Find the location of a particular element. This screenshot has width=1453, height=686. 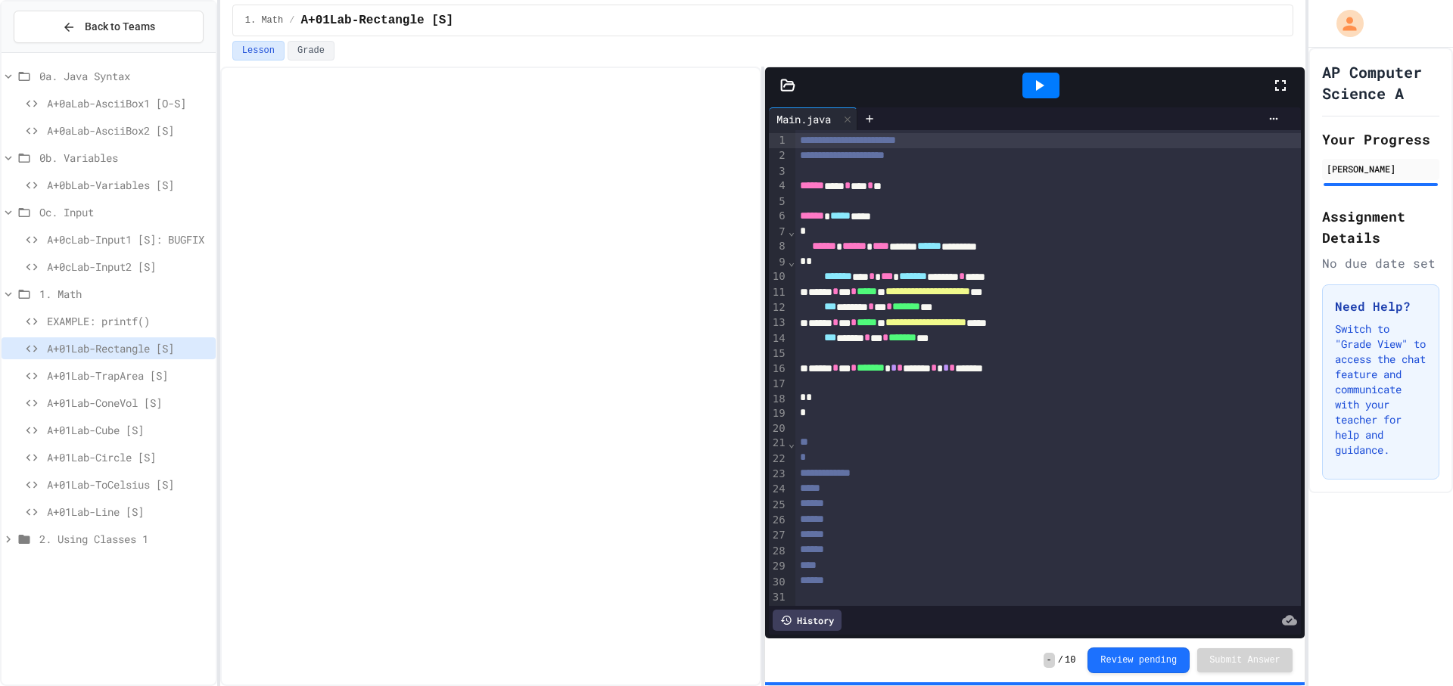

div: 8 is located at coordinates (778, 247).